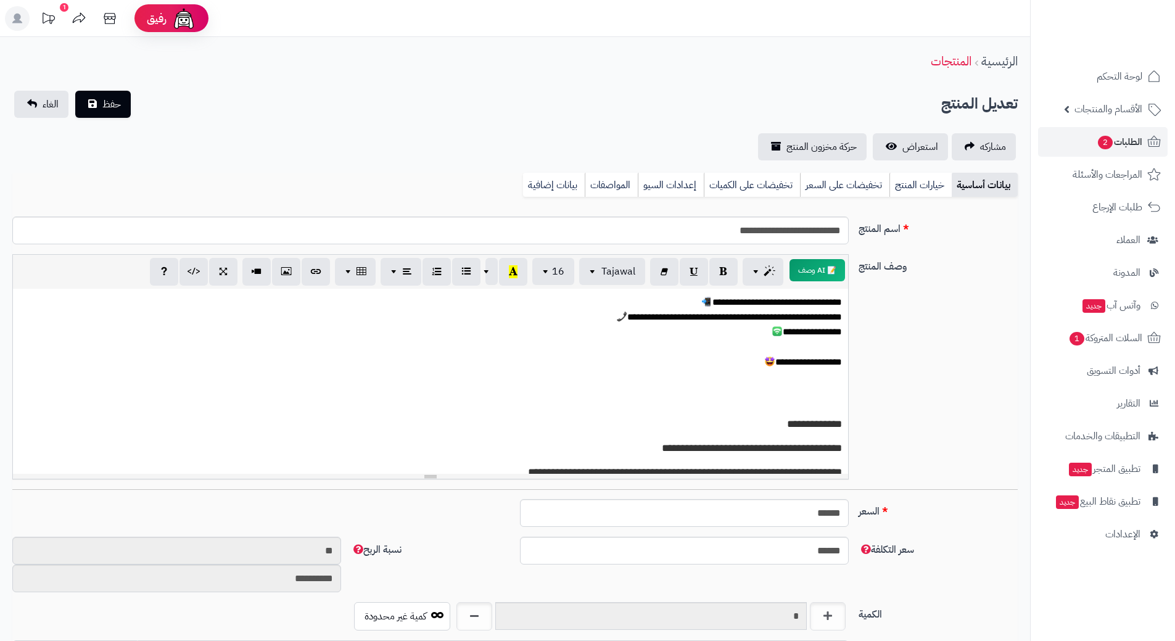  I want to click on a: بيانات إضافية, so click(554, 185).